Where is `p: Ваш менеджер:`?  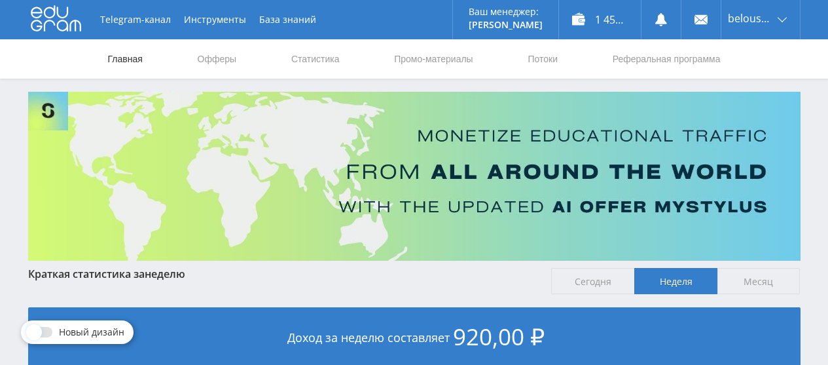
p: Ваш менеджер: is located at coordinates (505, 12).